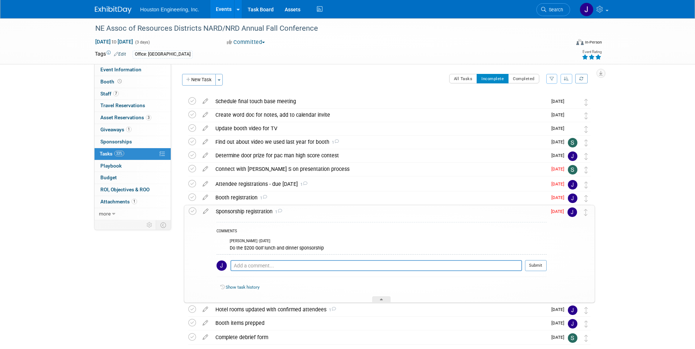  What do you see at coordinates (126, 118) in the screenshot?
I see `span: Asset Reservations` at bounding box center [126, 118].